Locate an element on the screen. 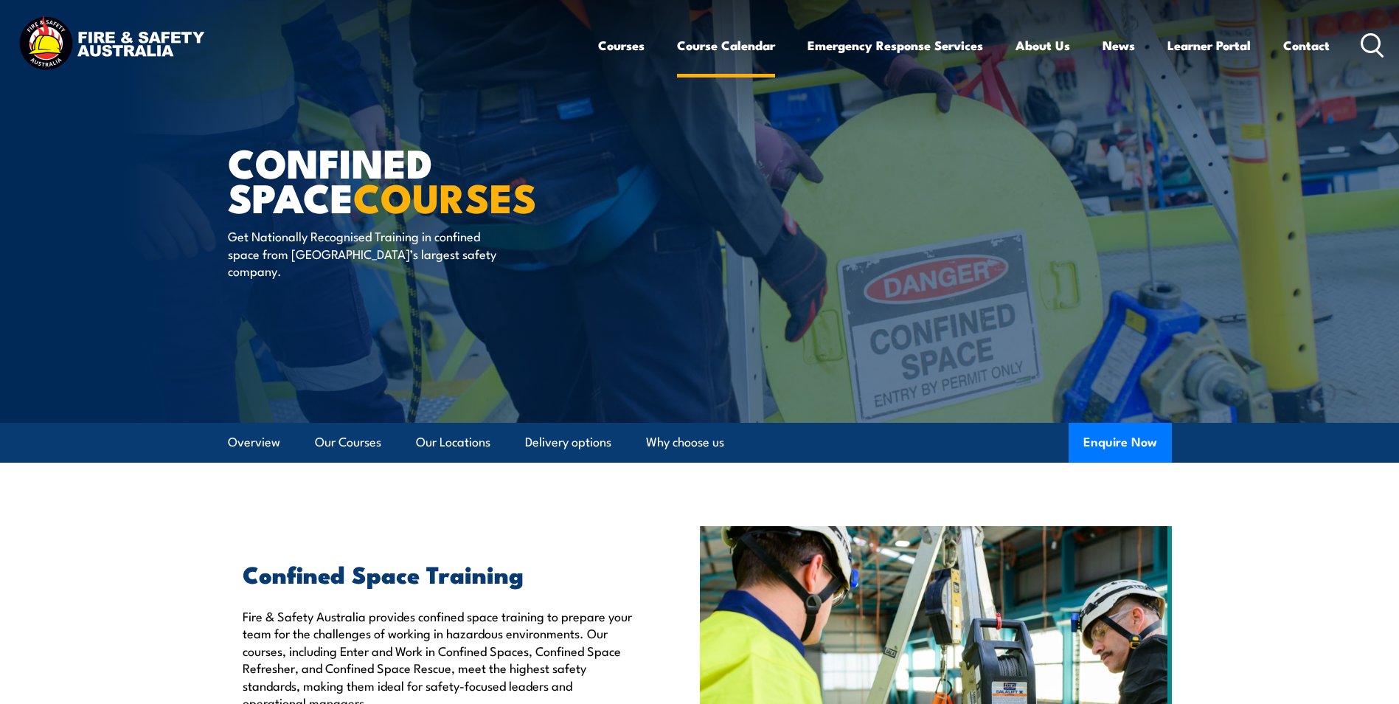 Image resolution: width=1399 pixels, height=704 pixels. a: Our Locations is located at coordinates (453, 442).